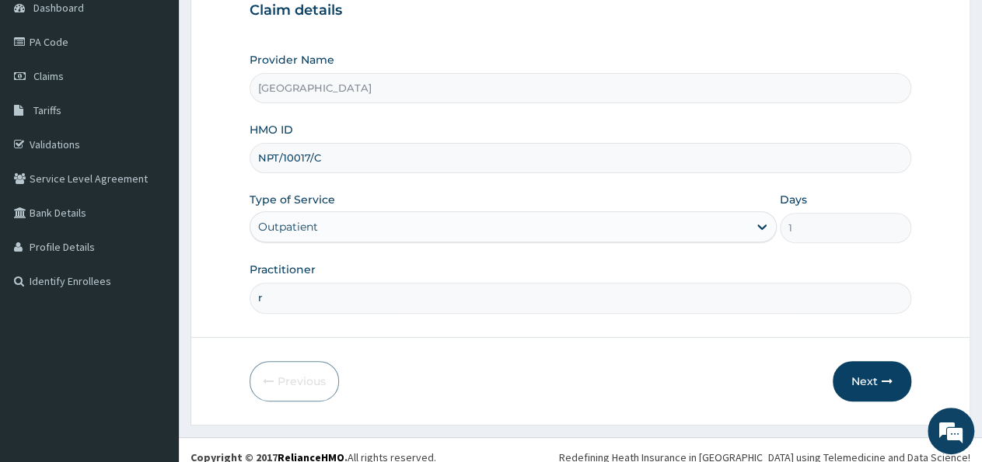 Image resolution: width=982 pixels, height=462 pixels. Describe the element at coordinates (580, 11) in the screenshot. I see `h3: Claim details` at that location.